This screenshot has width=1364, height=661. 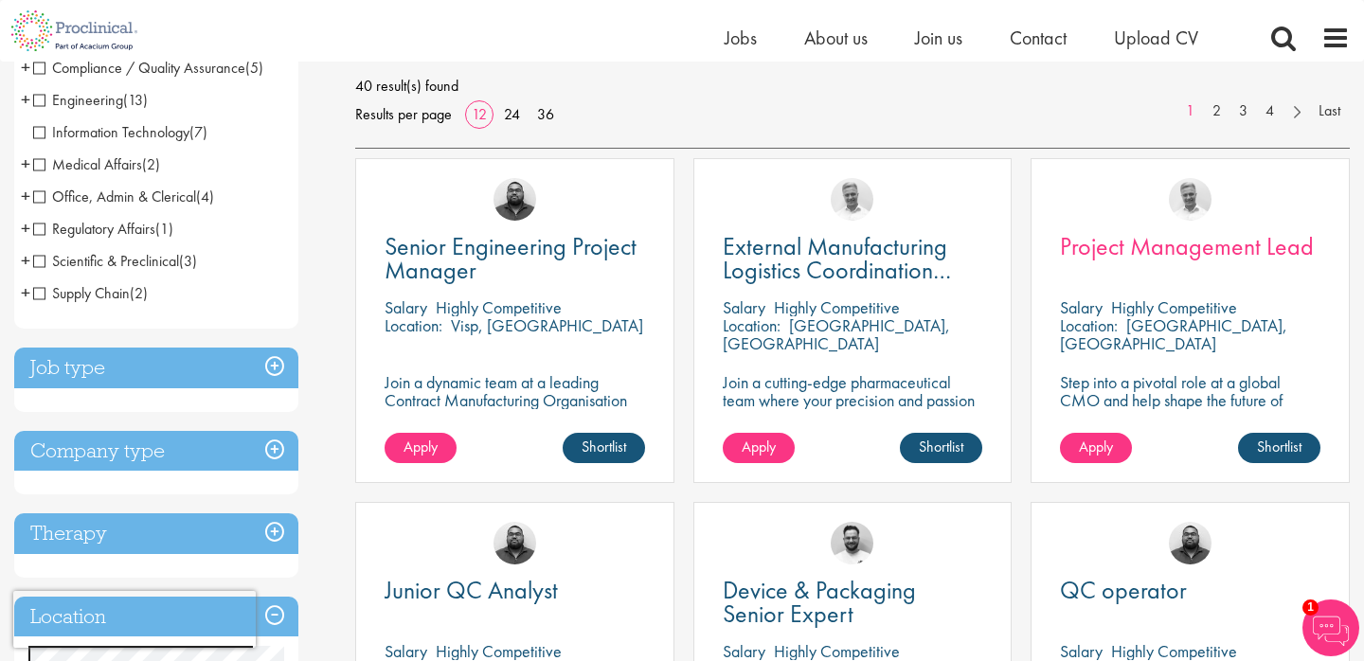 I want to click on span: Results per page, so click(x=404, y=115).